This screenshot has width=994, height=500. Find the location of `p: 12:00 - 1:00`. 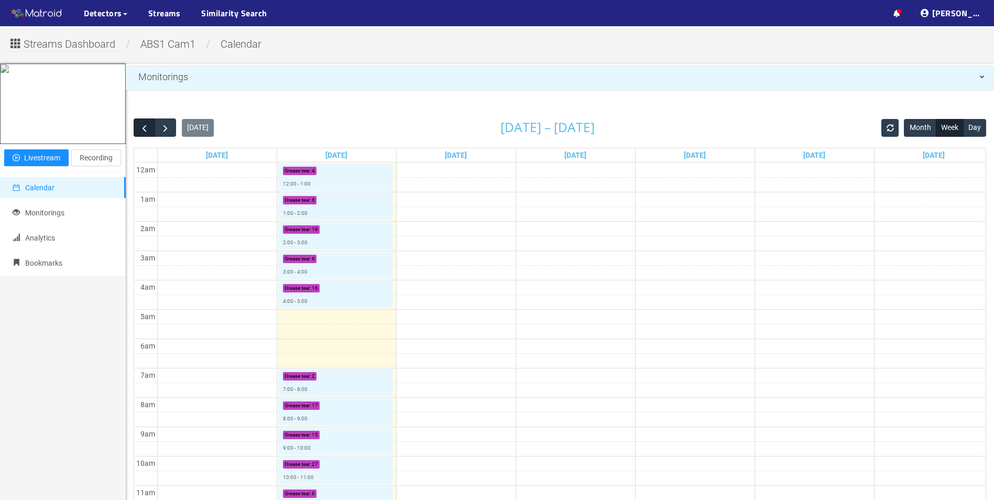

p: 12:00 - 1:00 is located at coordinates (296, 184).